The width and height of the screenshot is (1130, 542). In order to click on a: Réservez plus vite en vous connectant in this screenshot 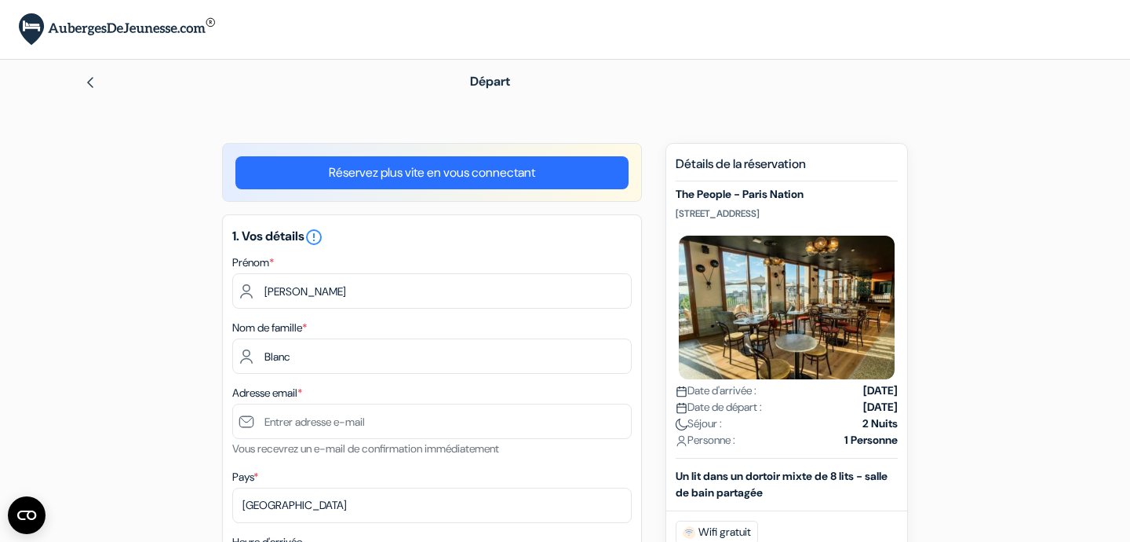, I will do `click(432, 173)`.